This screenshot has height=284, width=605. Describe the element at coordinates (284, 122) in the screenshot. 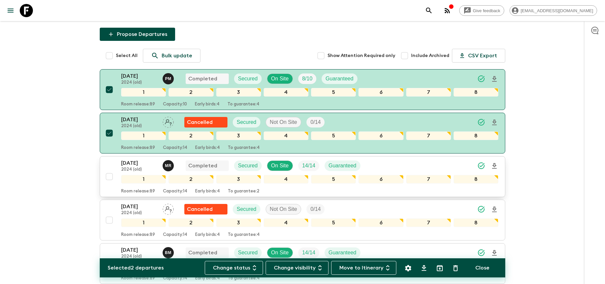

I see `div: Not On Site` at that location.